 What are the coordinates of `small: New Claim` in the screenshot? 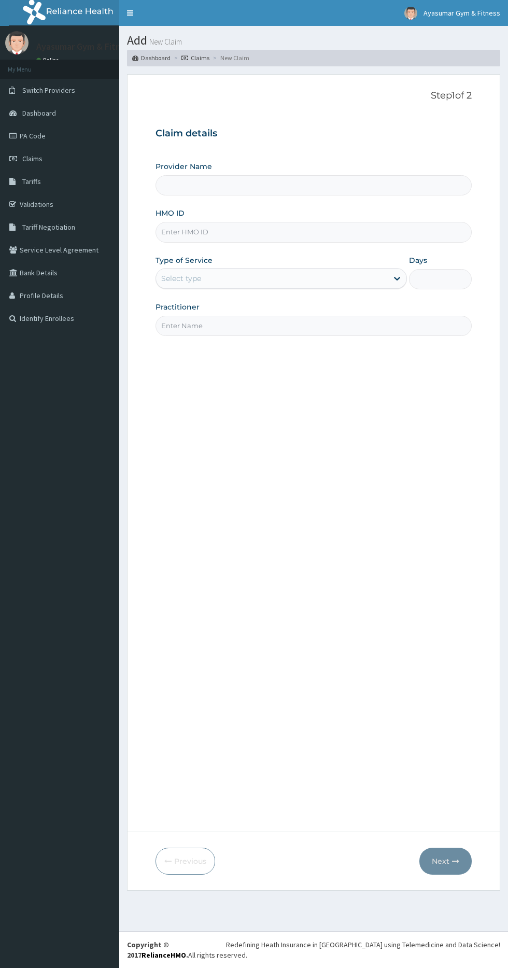 It's located at (164, 41).